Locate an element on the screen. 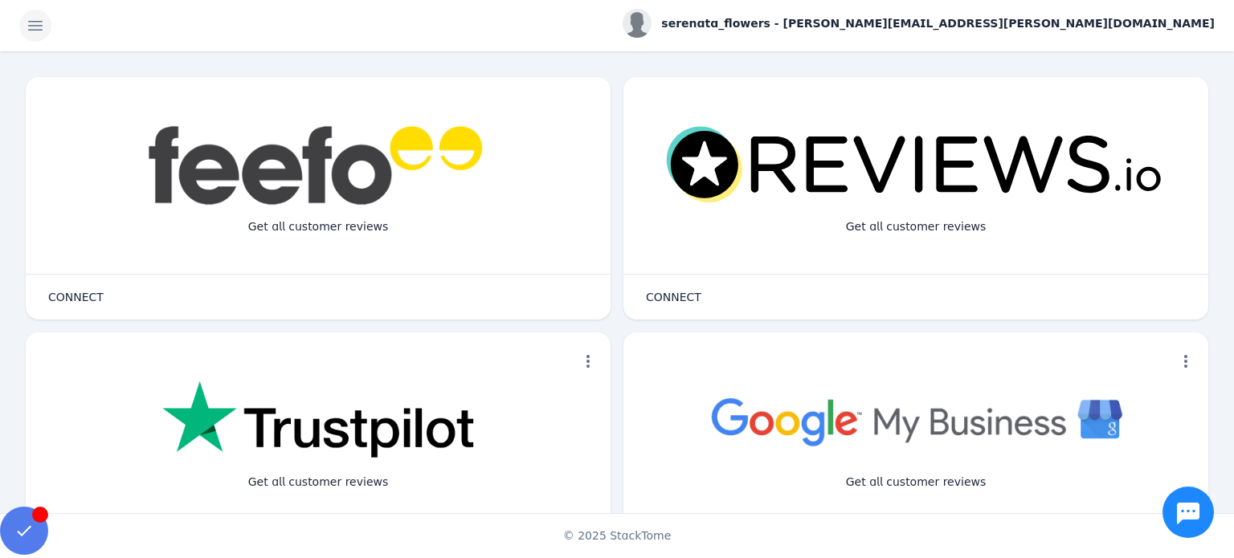 This screenshot has height=558, width=1234. img: googlebusiness.png is located at coordinates (916, 421).